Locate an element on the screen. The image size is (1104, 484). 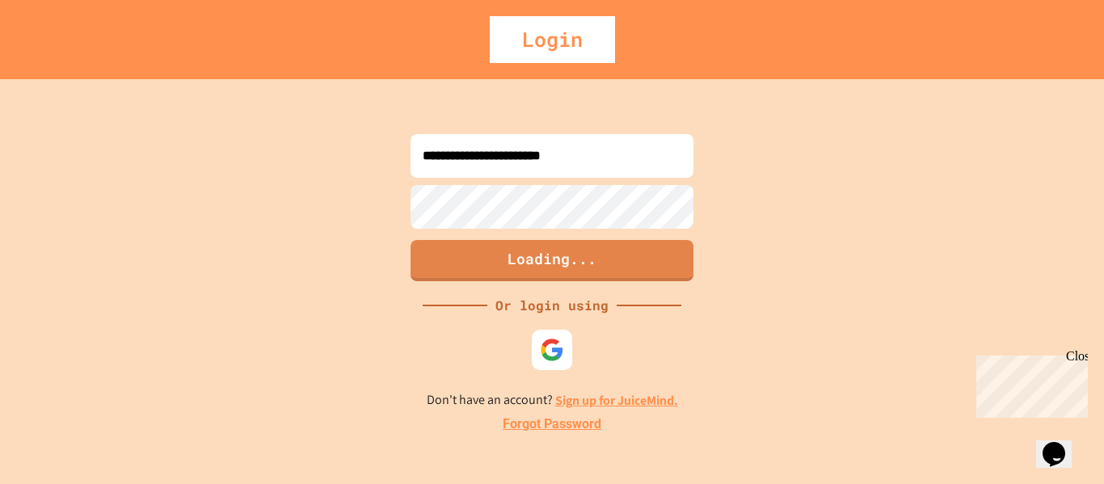
a: Forgot Password is located at coordinates (552, 424).